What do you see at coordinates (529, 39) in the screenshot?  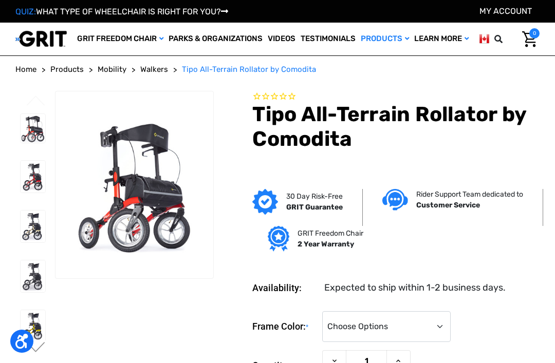 I see `img: Cart` at bounding box center [529, 39].